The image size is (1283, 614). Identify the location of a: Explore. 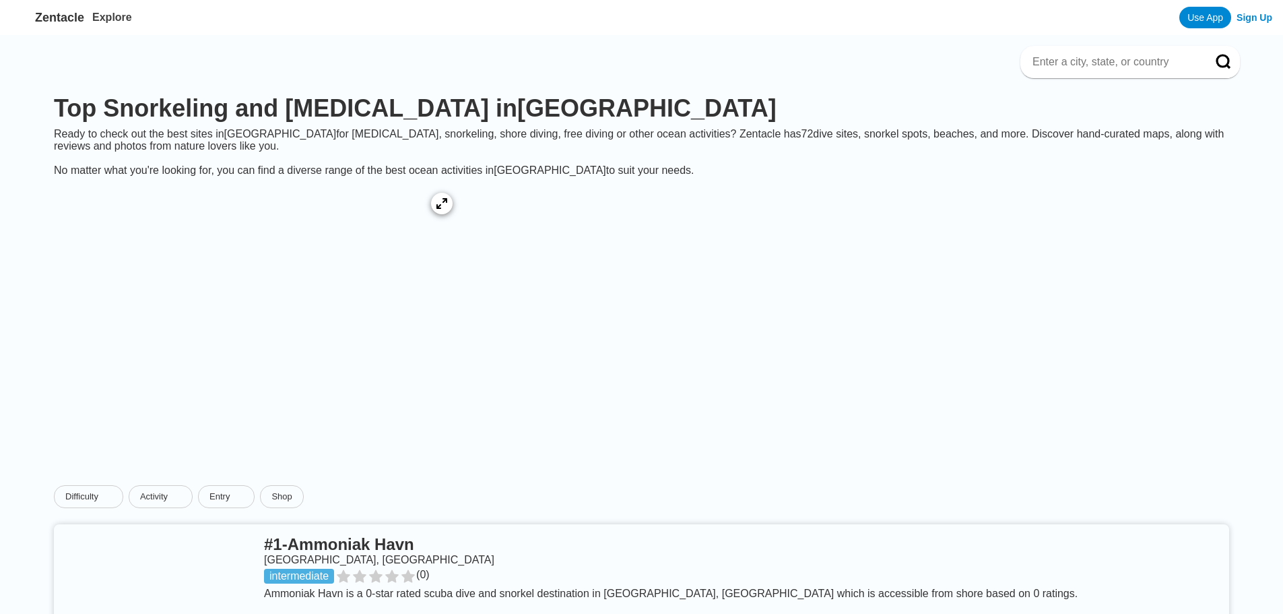
(112, 17).